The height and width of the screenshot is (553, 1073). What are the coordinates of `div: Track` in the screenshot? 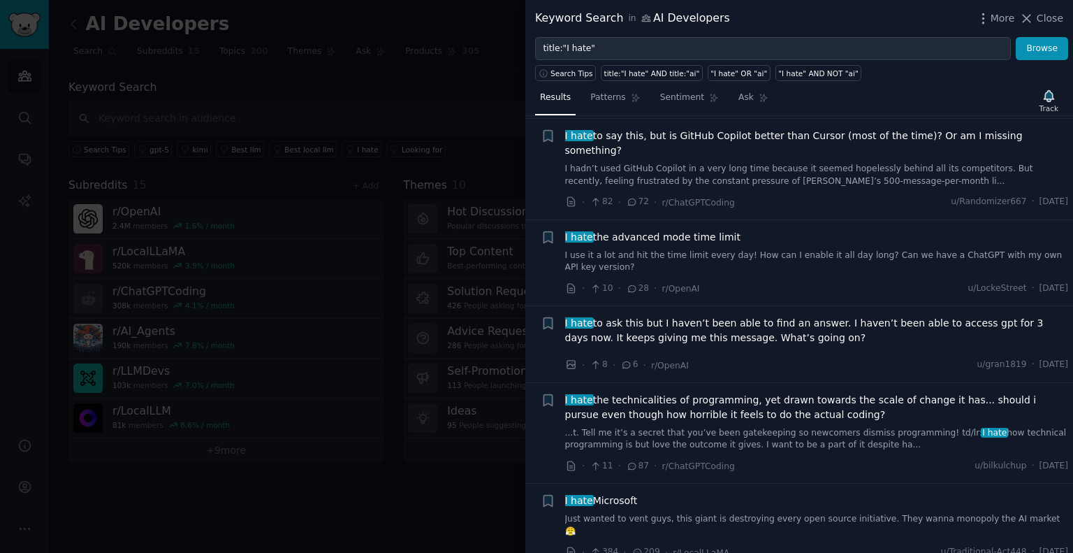 It's located at (1049, 108).